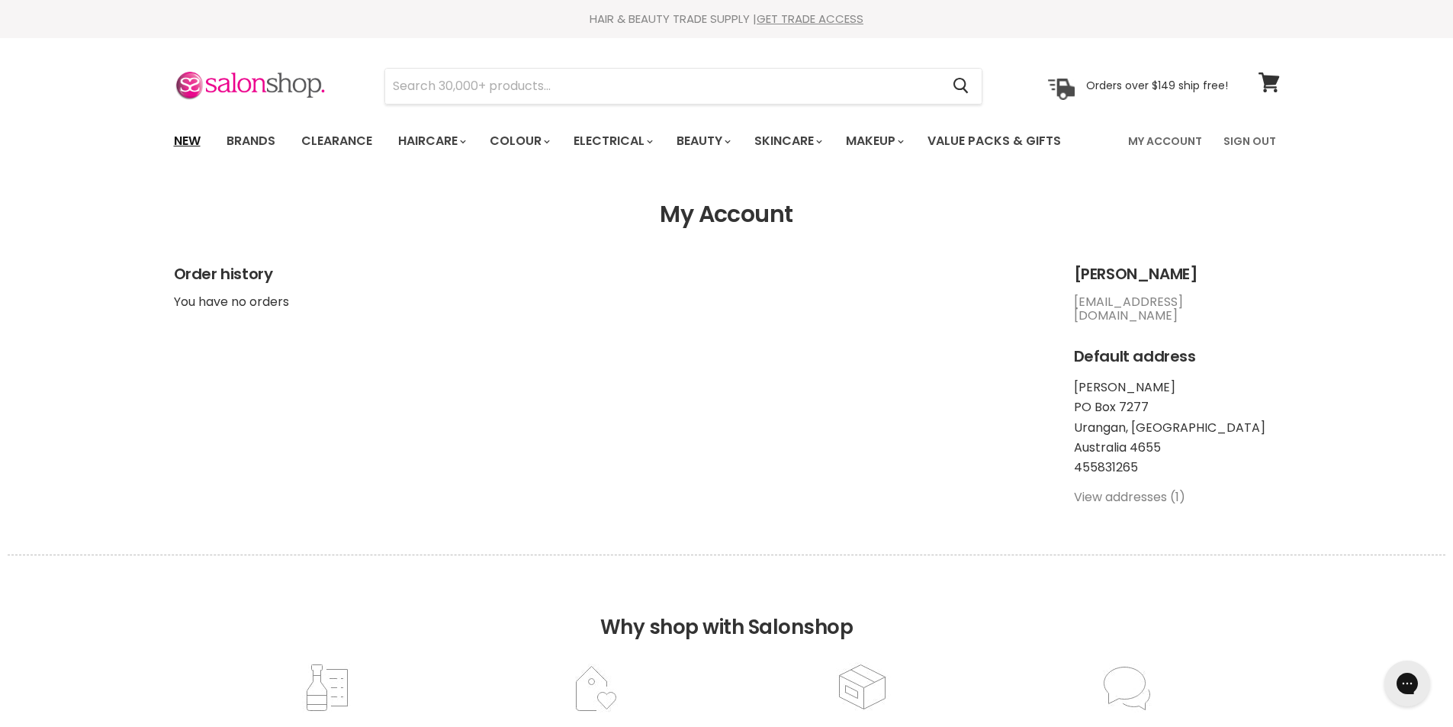  I want to click on a: My Account, so click(1165, 141).